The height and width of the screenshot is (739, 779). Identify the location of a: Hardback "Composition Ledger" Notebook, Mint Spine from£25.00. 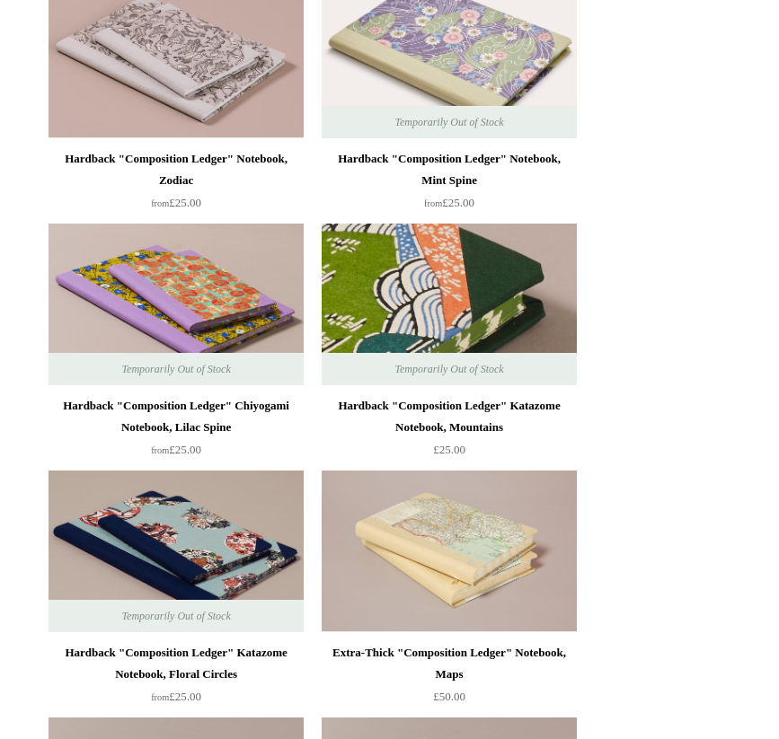
(449, 185).